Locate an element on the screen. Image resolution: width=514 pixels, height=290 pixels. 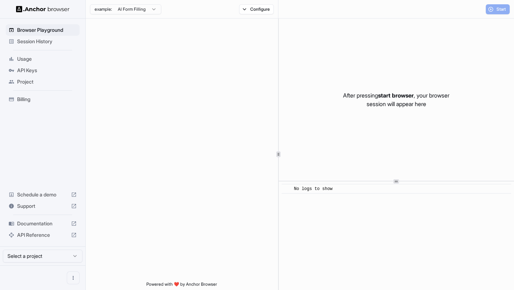
div: API Reference is located at coordinates (42, 235).